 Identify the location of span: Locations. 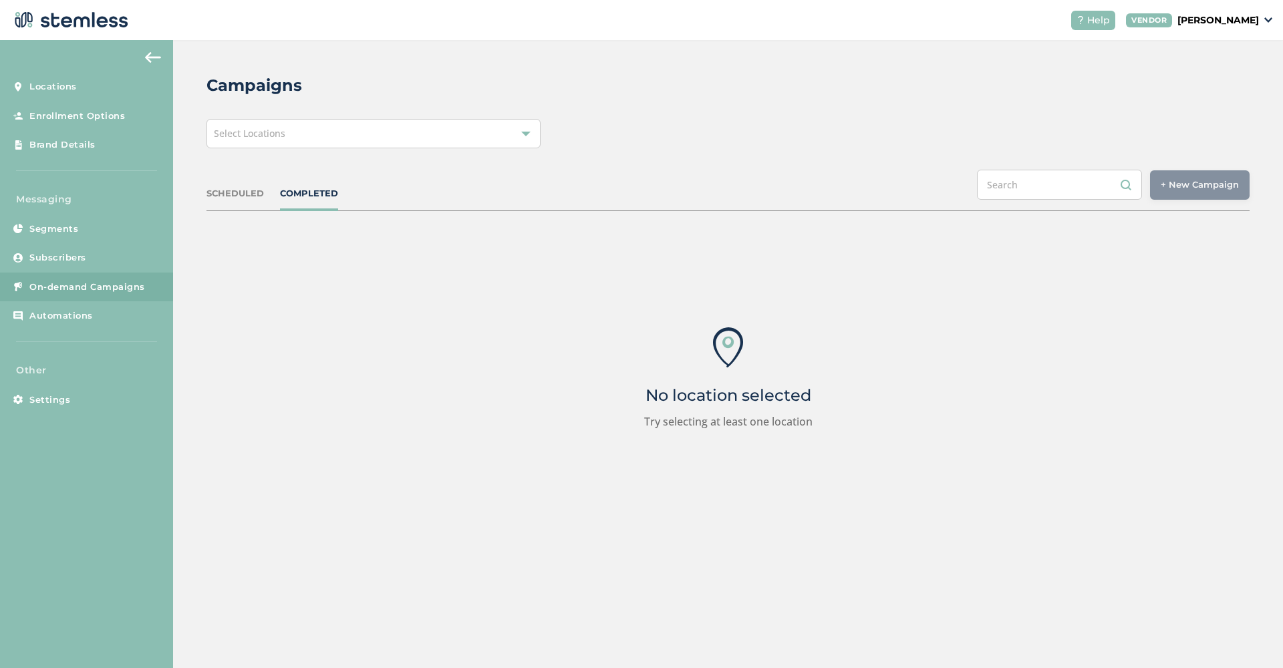
(53, 87).